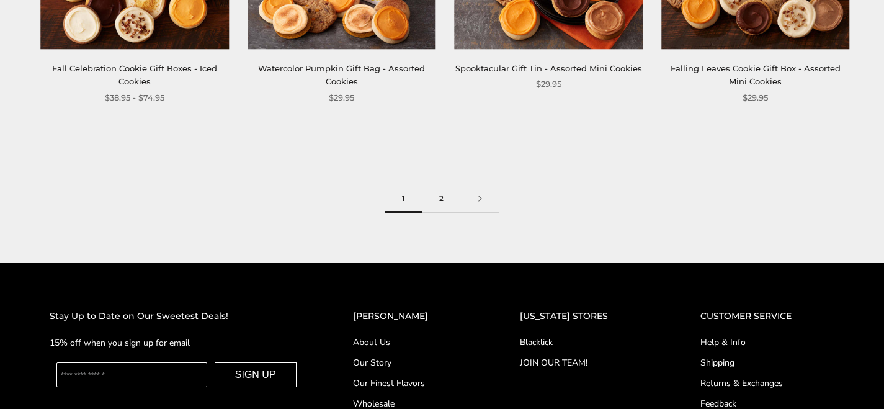  What do you see at coordinates (585, 362) in the screenshot?
I see `a: JOIN OUR TEAM!` at bounding box center [585, 362].